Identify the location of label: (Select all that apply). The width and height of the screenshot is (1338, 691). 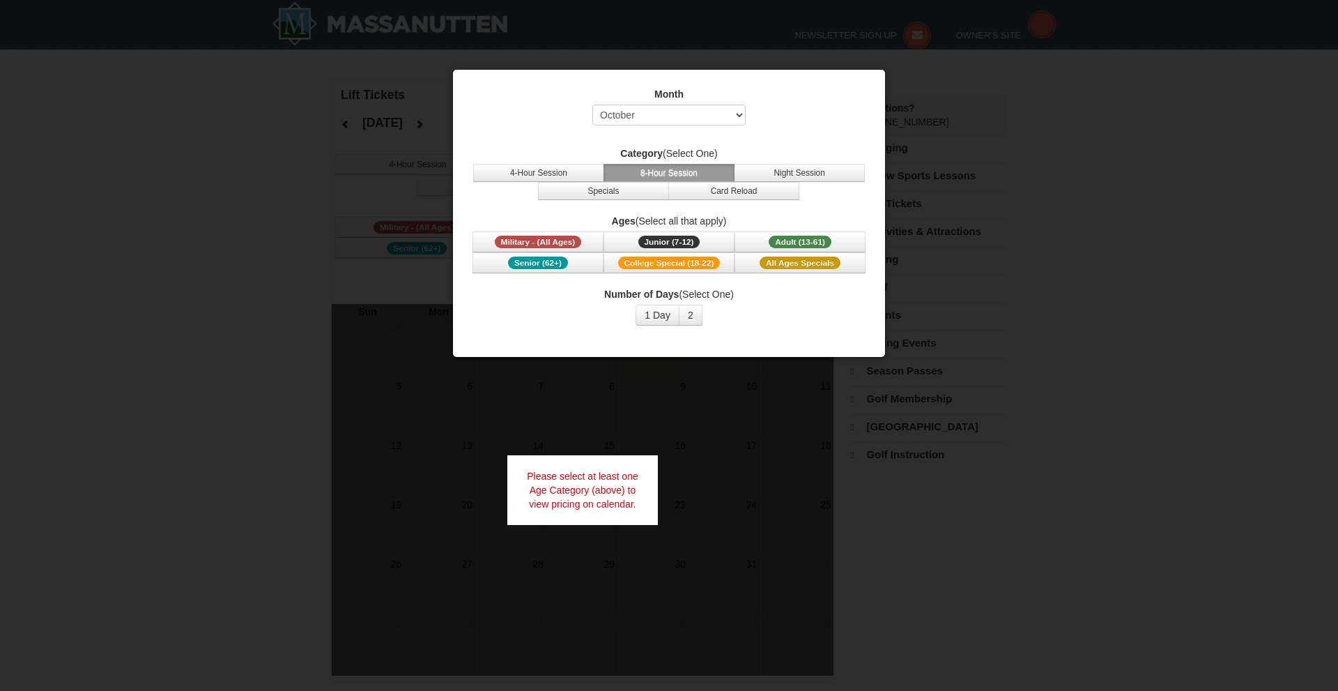
(669, 221).